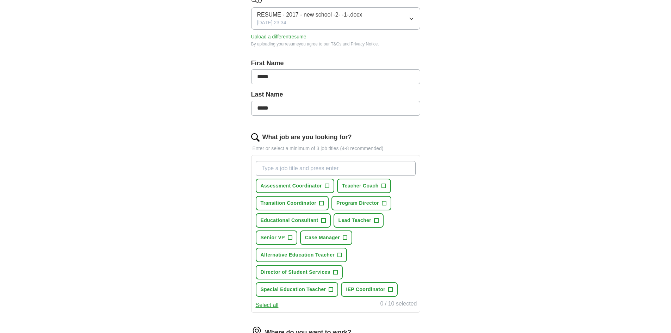 The image size is (671, 333). What do you see at coordinates (335, 94) in the screenshot?
I see `label: Last Name` at bounding box center [335, 94].